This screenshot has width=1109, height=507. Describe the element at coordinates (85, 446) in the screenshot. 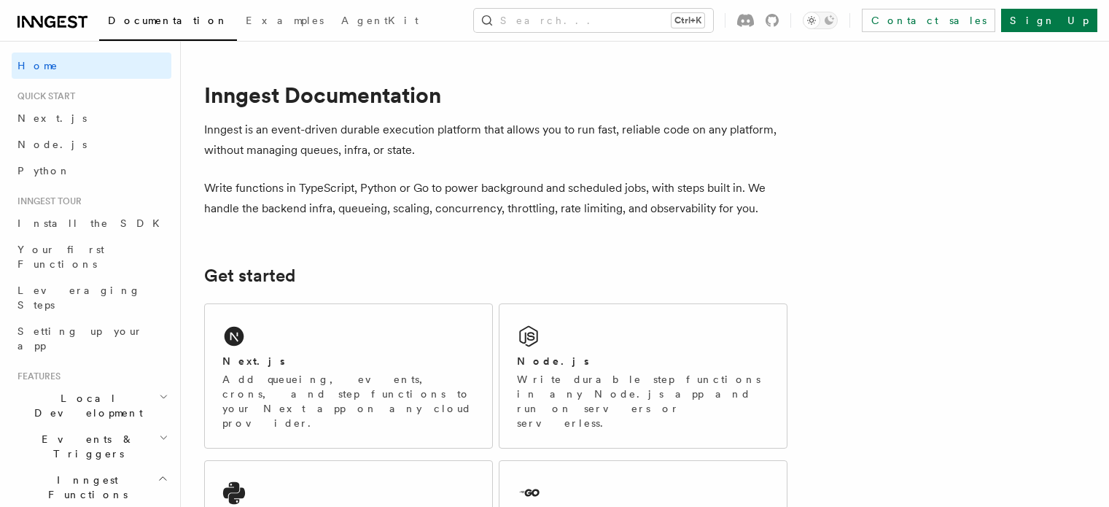

I see `span: Events & Triggers` at that location.